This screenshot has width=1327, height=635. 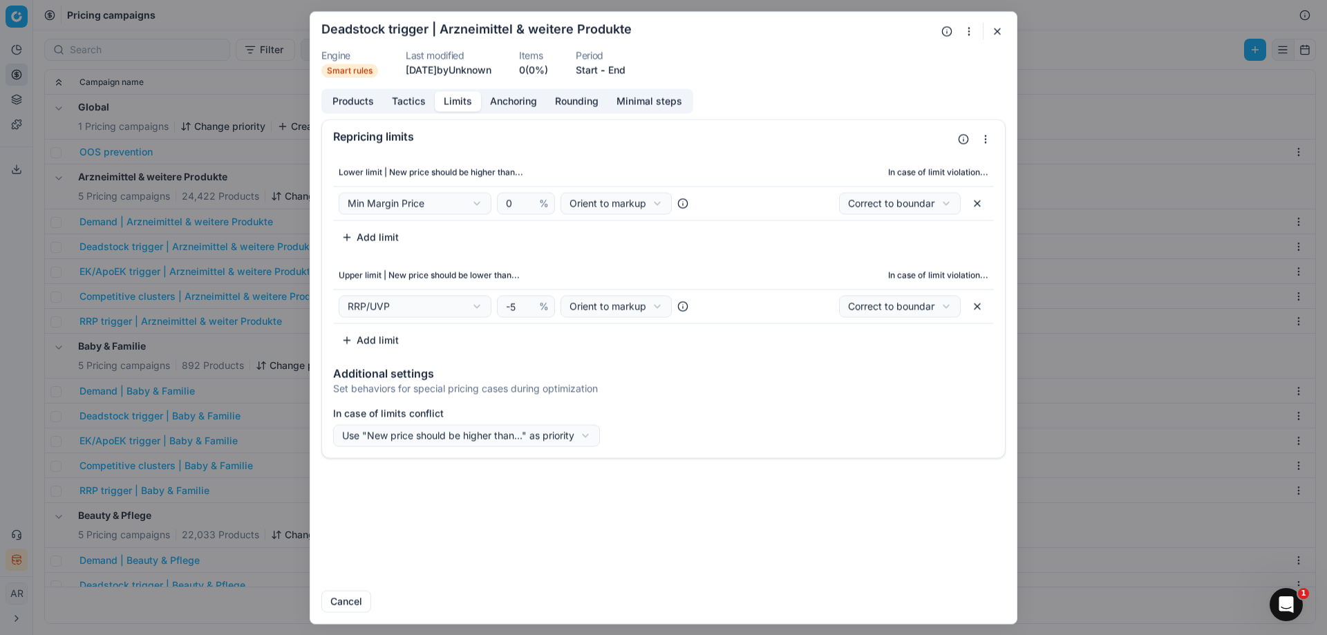 What do you see at coordinates (534, 55) in the screenshot?
I see `dt: Items` at bounding box center [534, 55].